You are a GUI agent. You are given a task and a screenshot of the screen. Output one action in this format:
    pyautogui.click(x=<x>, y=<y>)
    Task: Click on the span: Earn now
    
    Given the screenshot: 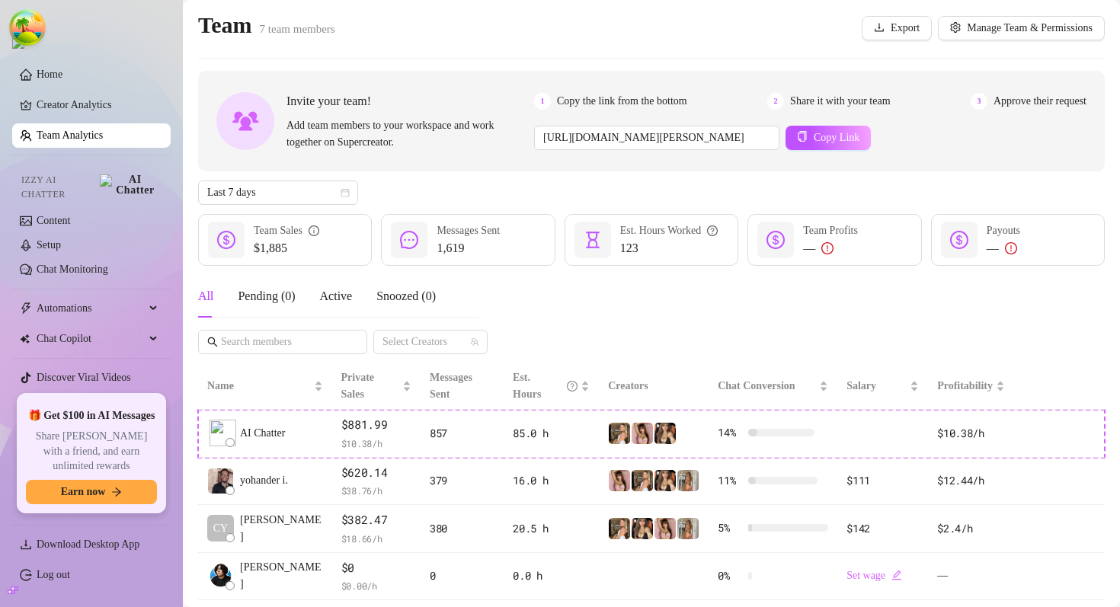 What is the action you would take?
    pyautogui.click(x=83, y=492)
    